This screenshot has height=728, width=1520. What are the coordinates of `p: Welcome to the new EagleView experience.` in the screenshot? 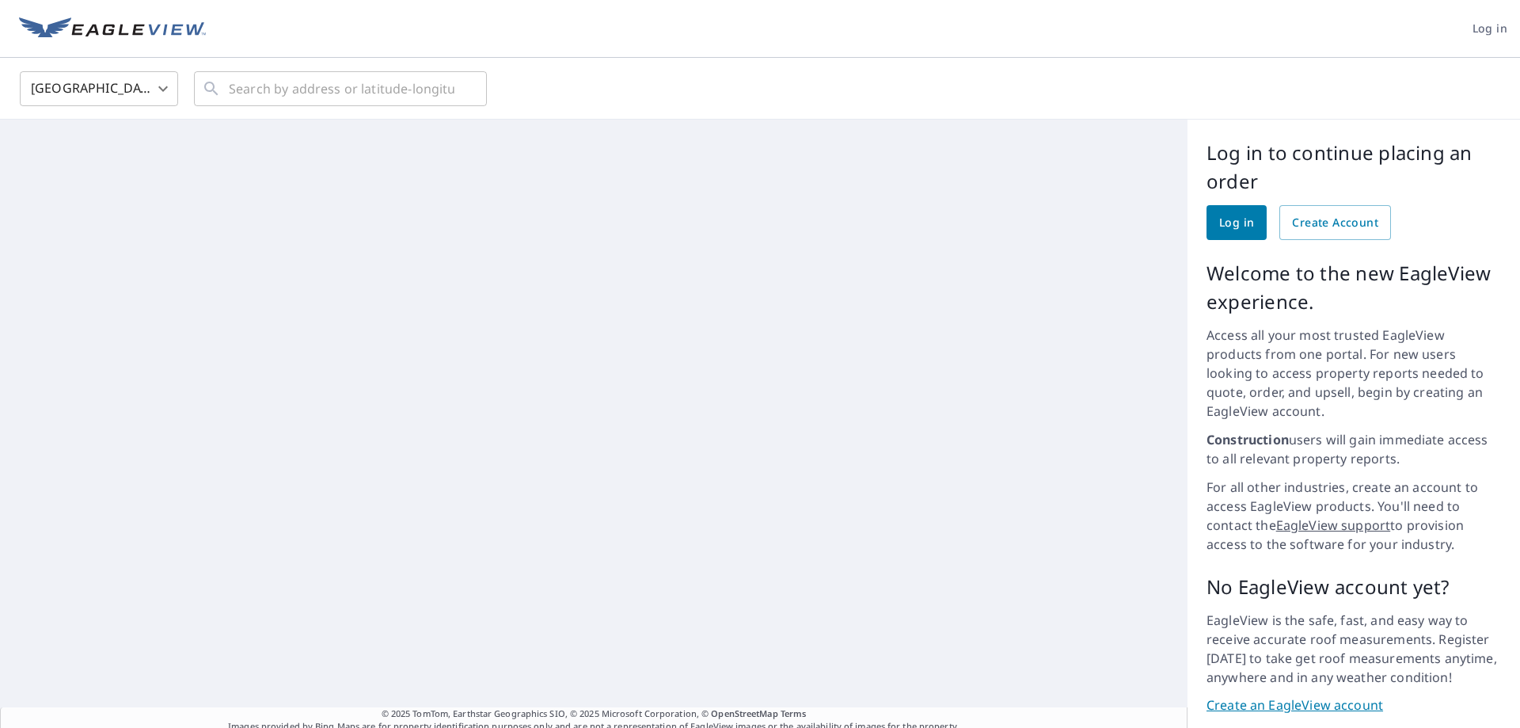 It's located at (1354, 287).